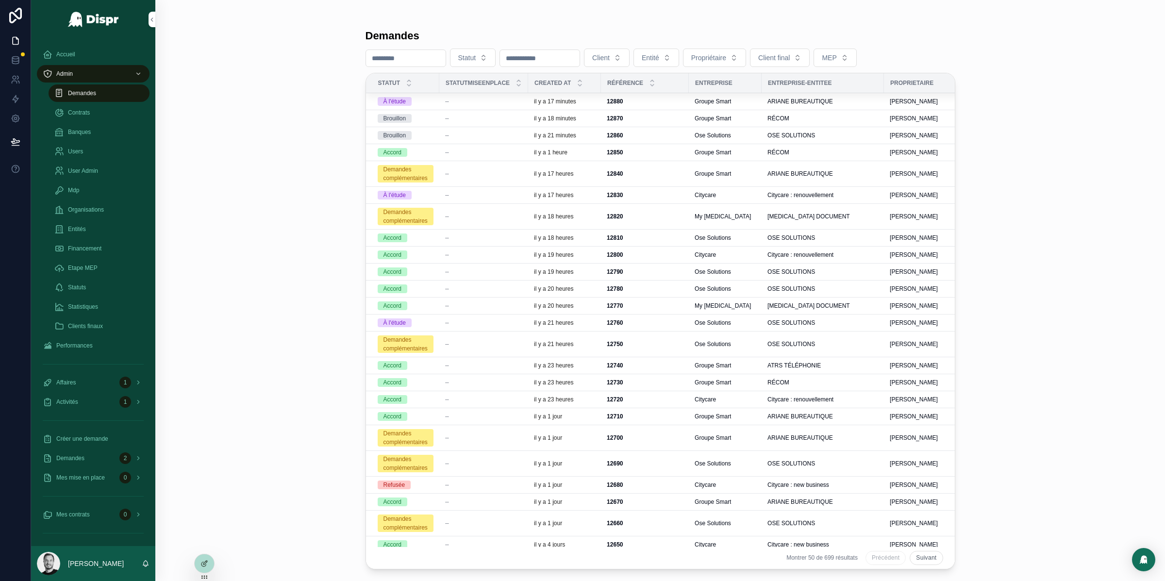 The height and width of the screenshot is (581, 1165). What do you see at coordinates (800, 174) in the screenshot?
I see `span: ARIANE BUREAUTIQUE` at bounding box center [800, 174].